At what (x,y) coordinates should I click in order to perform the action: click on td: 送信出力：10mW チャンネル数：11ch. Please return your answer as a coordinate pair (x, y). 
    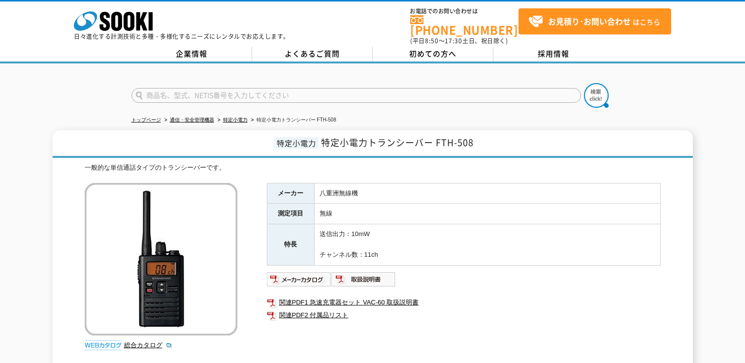
    Looking at the image, I should click on (487, 245).